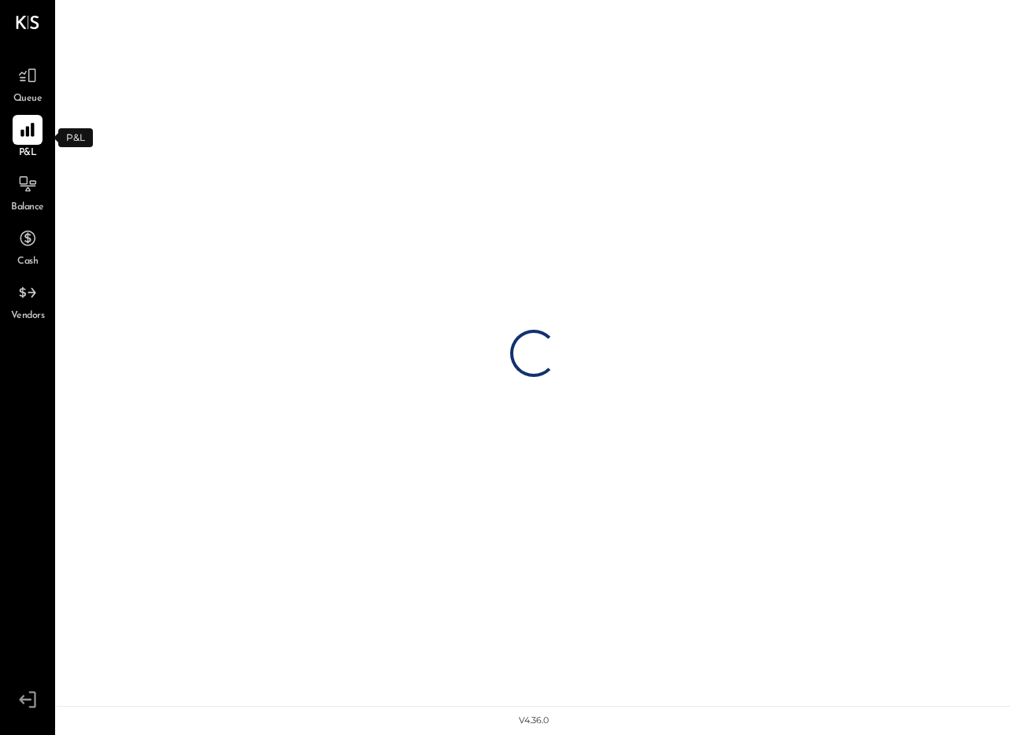  Describe the element at coordinates (28, 246) in the screenshot. I see `a: Cash` at that location.